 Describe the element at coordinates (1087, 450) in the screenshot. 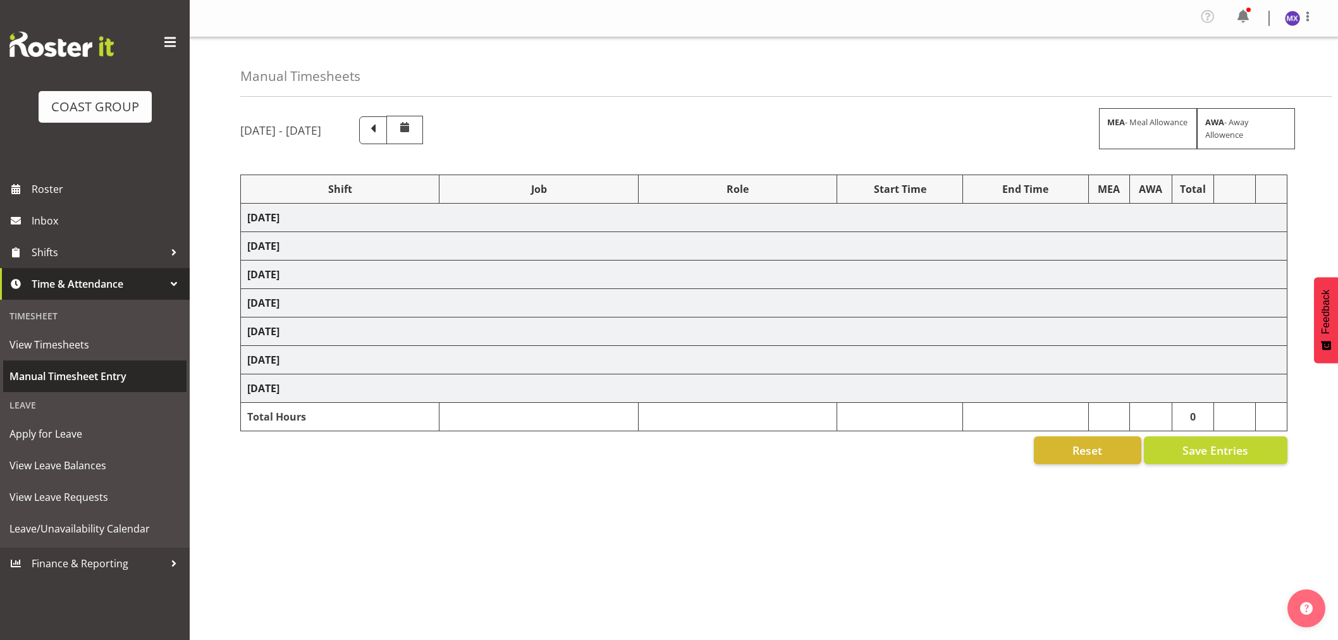

I see `span: Reset` at that location.